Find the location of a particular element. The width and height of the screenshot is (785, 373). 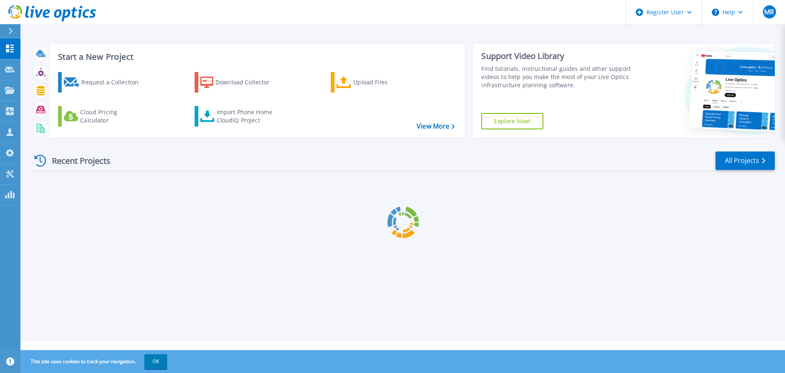

div: Recent Projects is located at coordinates (76, 160).